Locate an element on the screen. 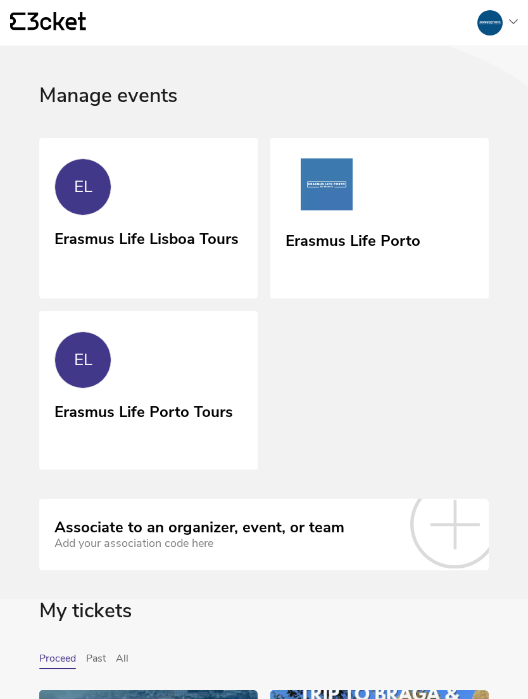 The height and width of the screenshot is (699, 528). button: All is located at coordinates (122, 661).